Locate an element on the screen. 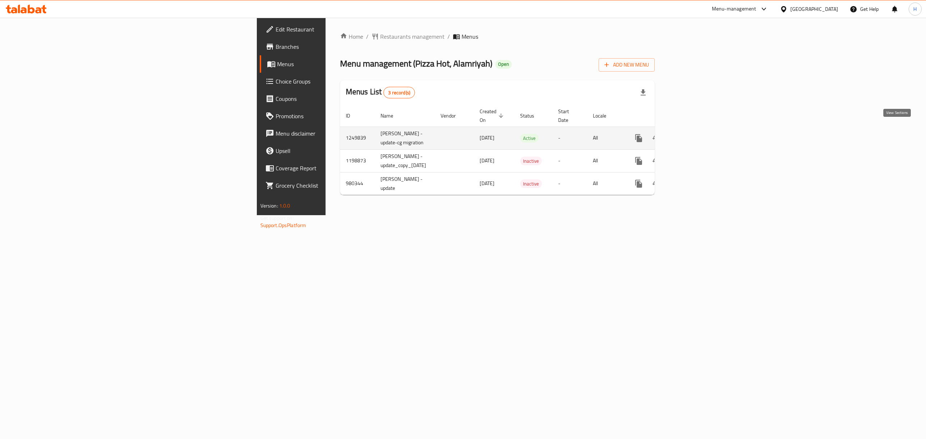 The width and height of the screenshot is (926, 439). a: Menu disclaimer is located at coordinates (336, 134).